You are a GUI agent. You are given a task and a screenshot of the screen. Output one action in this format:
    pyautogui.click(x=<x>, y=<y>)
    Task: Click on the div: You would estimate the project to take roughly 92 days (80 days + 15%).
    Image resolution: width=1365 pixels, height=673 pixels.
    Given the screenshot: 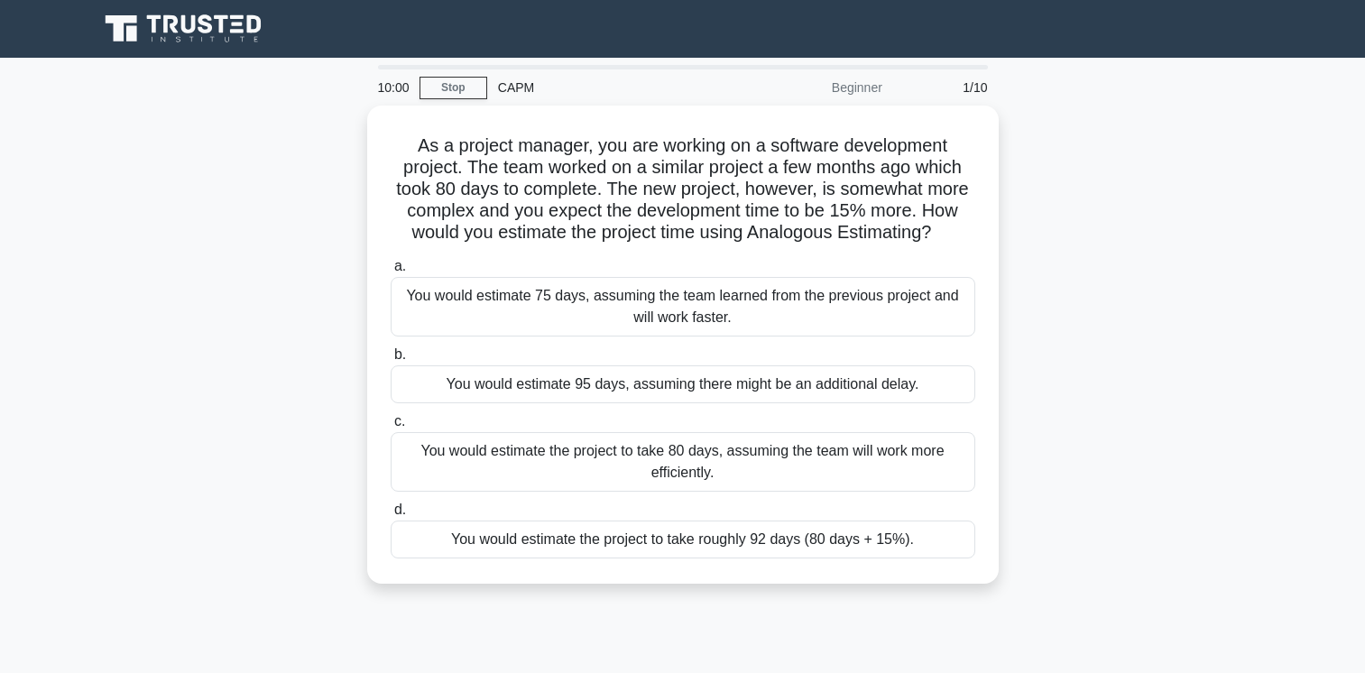 What is the action you would take?
    pyautogui.click(x=683, y=539)
    